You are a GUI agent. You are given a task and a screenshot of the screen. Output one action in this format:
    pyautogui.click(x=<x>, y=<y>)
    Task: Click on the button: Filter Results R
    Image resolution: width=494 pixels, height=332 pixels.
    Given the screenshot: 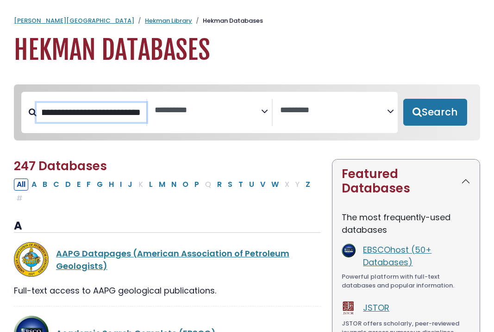 What is the action you would take?
    pyautogui.click(x=220, y=184)
    